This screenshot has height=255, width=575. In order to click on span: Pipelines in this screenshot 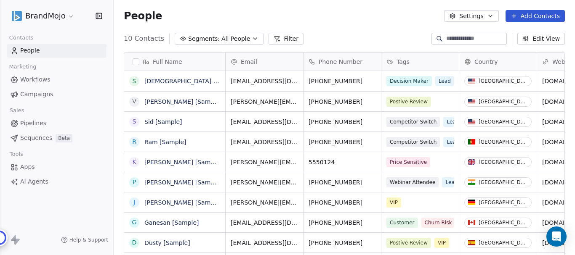, I will do `click(33, 123)`.